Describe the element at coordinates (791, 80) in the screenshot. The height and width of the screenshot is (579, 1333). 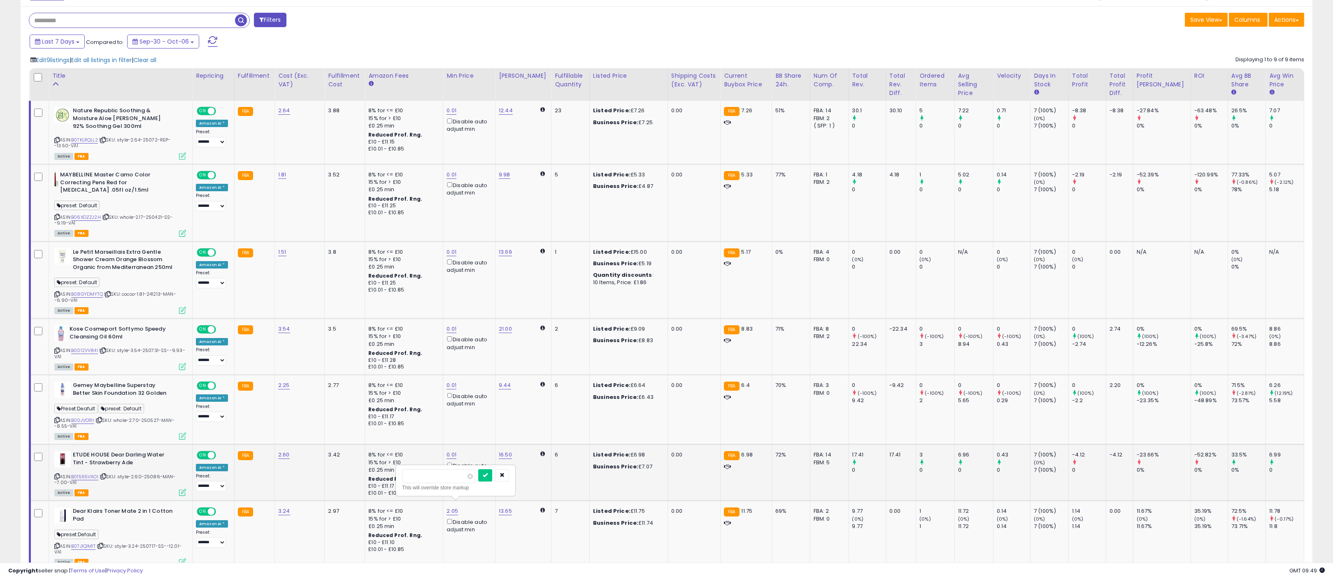
I see `div: BB Share 24h.` at that location.